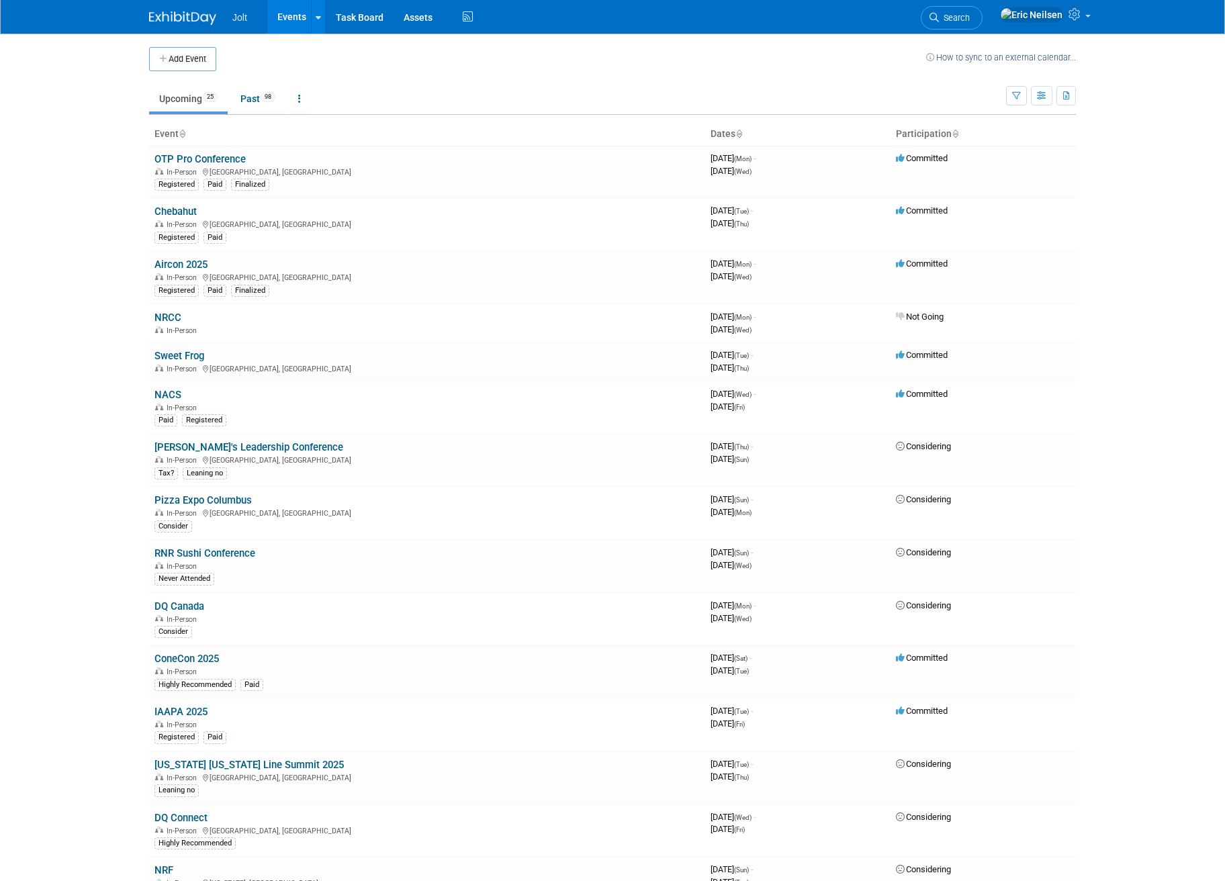  What do you see at coordinates (739, 724) in the screenshot?
I see `span: (Fri)` at bounding box center [739, 724].